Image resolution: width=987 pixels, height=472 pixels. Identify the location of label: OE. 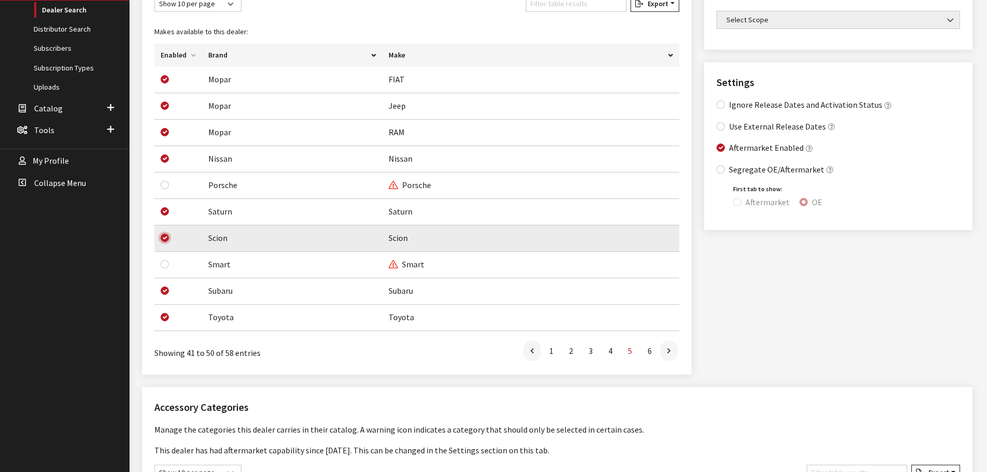
(817, 202).